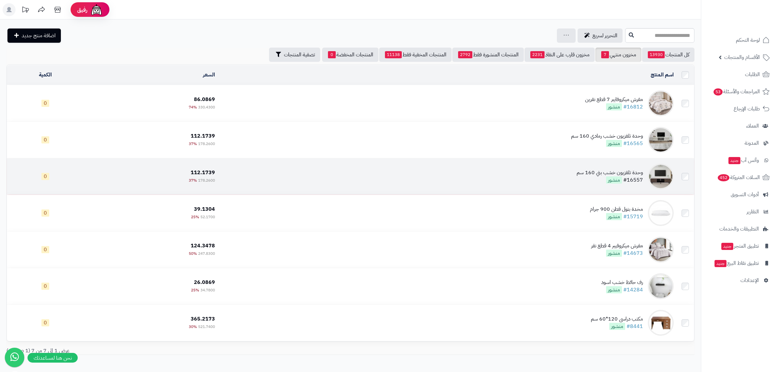 The image size is (777, 372). What do you see at coordinates (739, 212) in the screenshot?
I see `a: التقارير` at bounding box center [739, 212].